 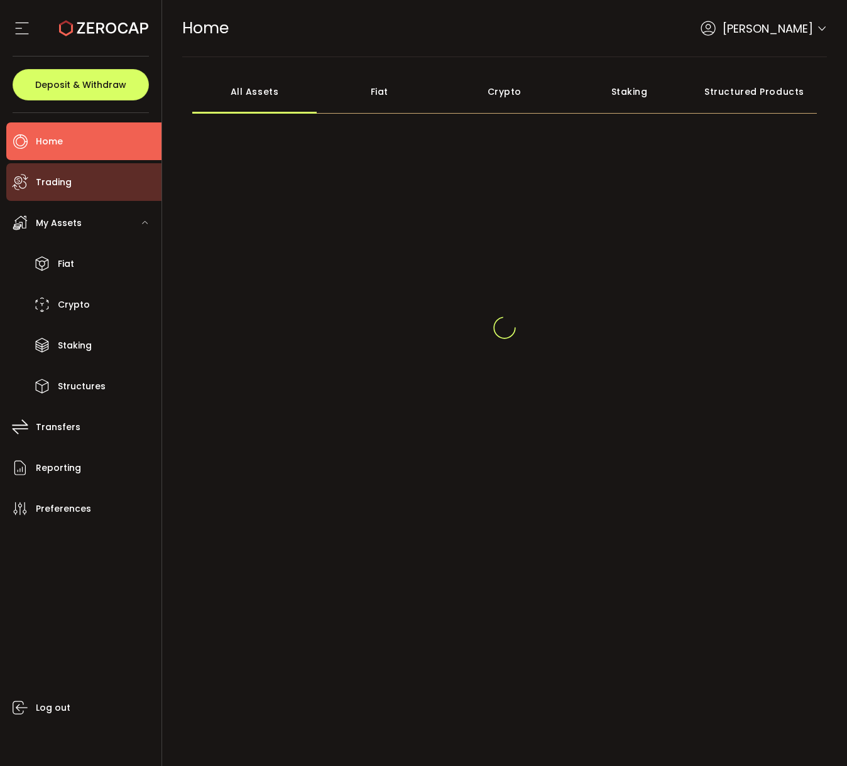 I want to click on span: Fiat, so click(x=66, y=264).